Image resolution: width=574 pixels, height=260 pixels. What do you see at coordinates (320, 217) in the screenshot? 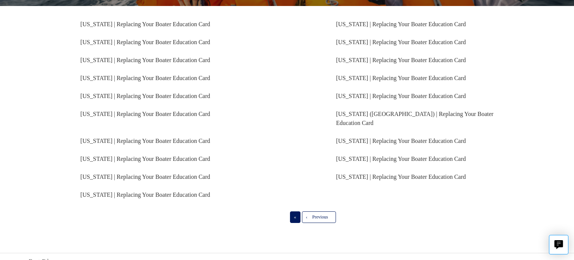
I see `span: Previous` at bounding box center [320, 217].